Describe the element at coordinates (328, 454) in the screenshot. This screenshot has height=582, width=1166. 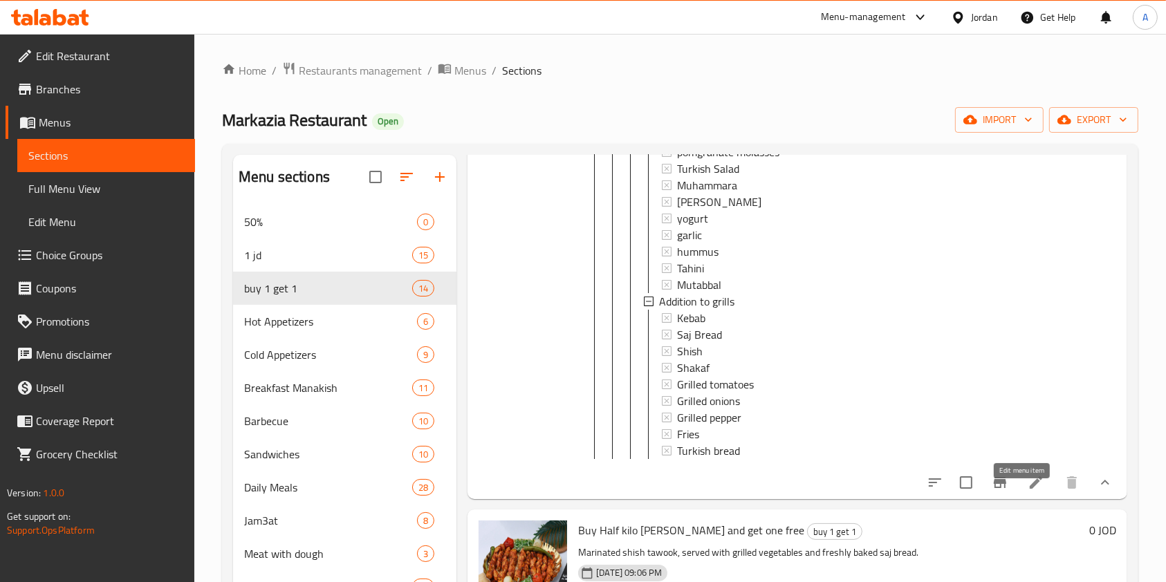
I see `span: Sandwiches` at that location.